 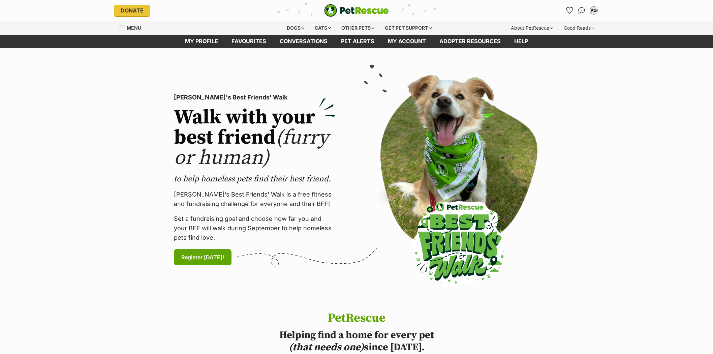 I want to click on a: conversations, so click(x=303, y=41).